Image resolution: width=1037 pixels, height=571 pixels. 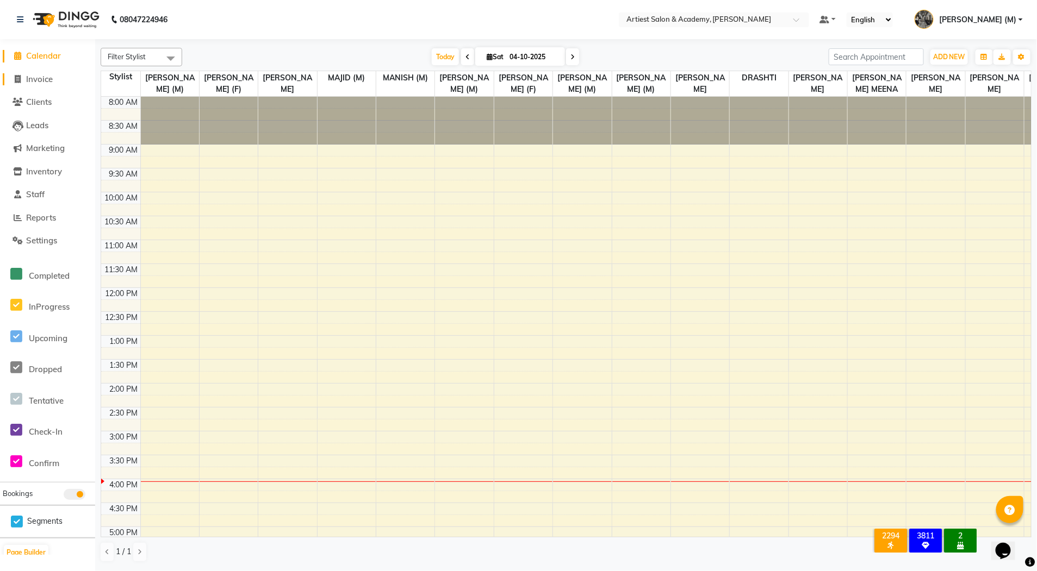 What do you see at coordinates (43, 55) in the screenshot?
I see `span: Calendar` at bounding box center [43, 55].